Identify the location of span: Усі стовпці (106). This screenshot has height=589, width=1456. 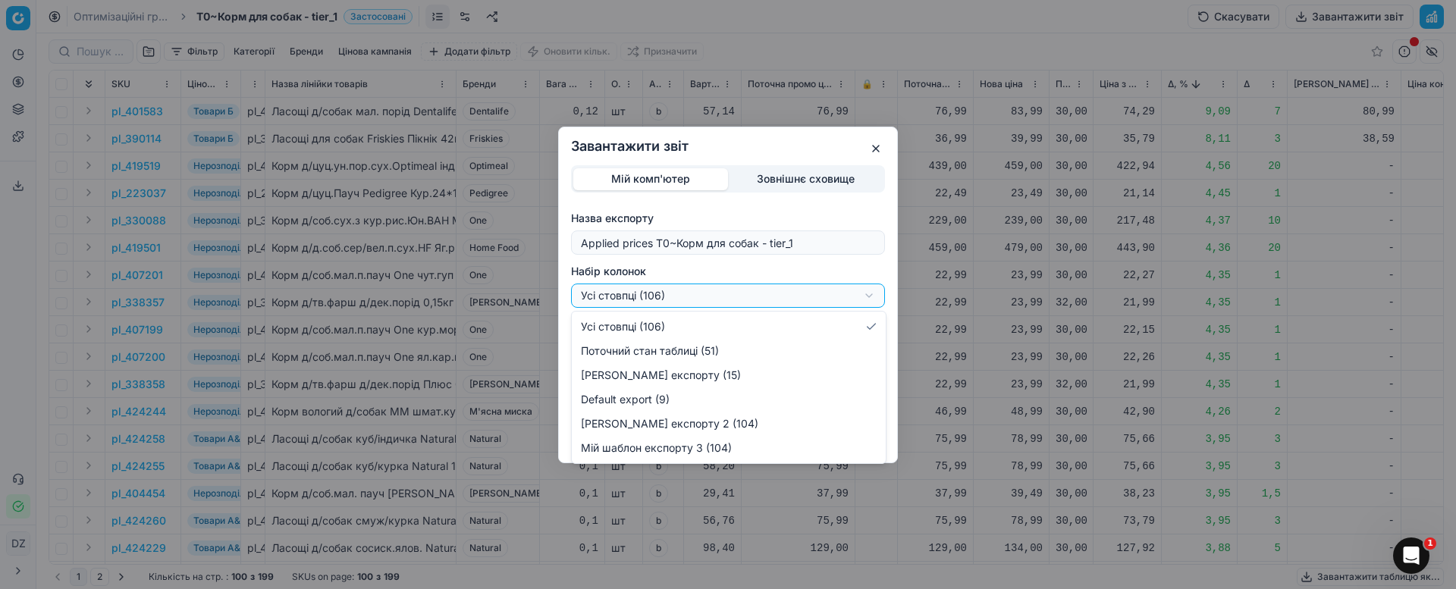
(623, 327).